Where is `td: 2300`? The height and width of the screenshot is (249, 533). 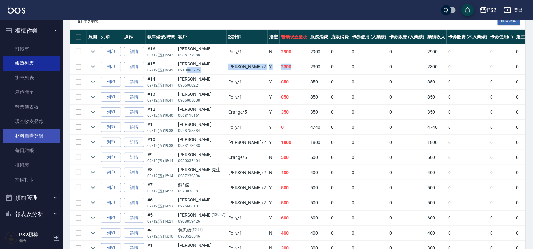 td: 2300 is located at coordinates (294, 67).